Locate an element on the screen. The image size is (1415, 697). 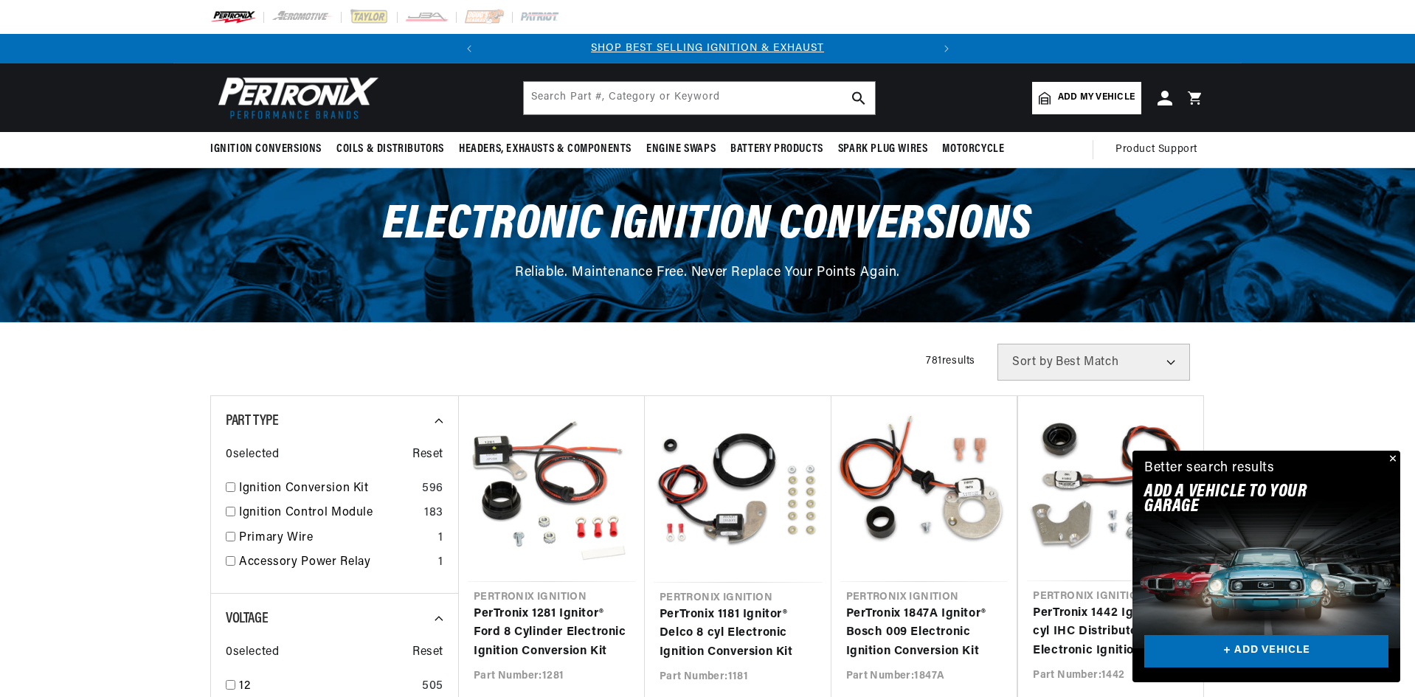
span: Add my vehicle is located at coordinates (1096, 97).